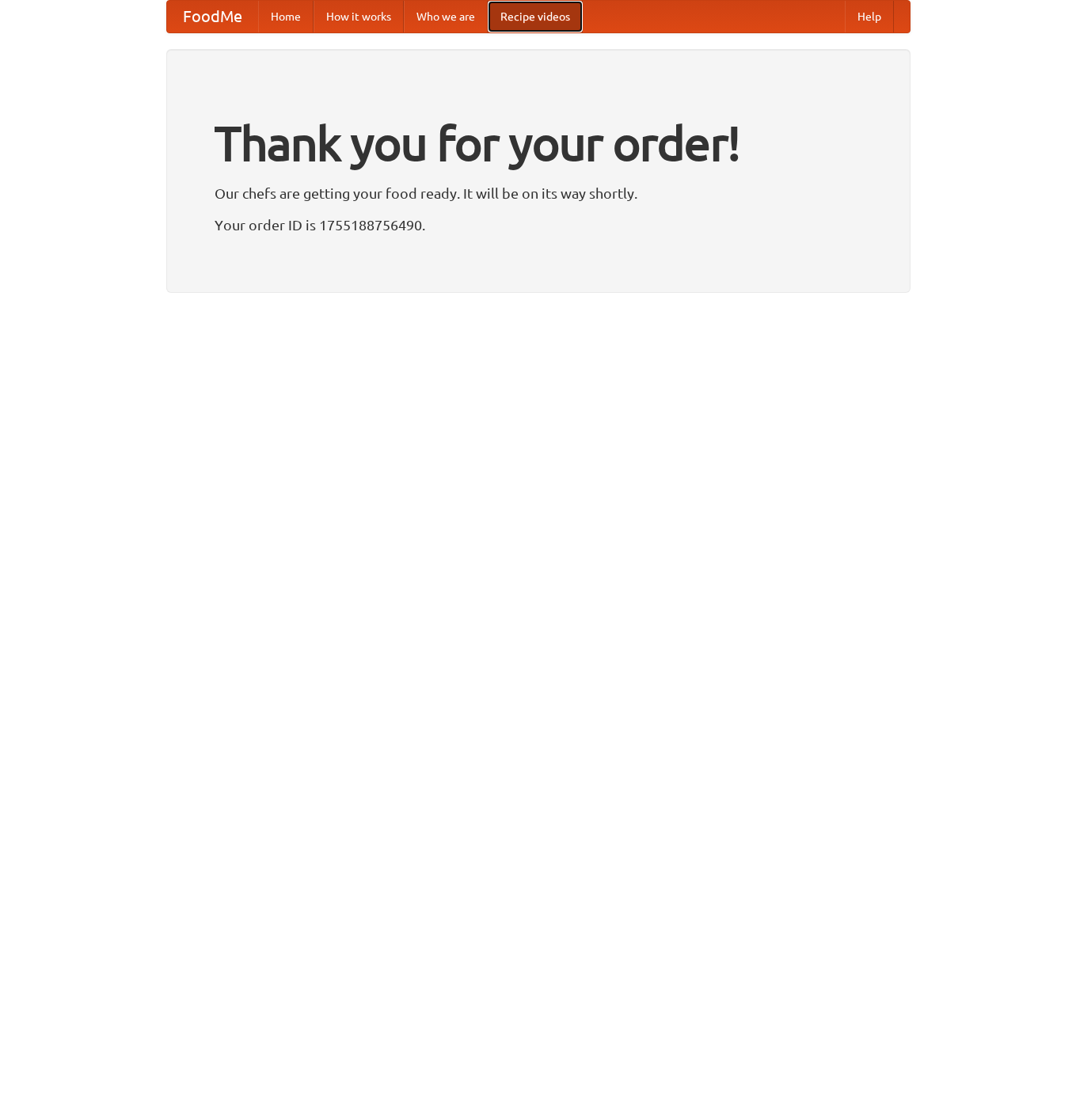 This screenshot has width=1076, height=1120. I want to click on a: FoodMe, so click(212, 16).